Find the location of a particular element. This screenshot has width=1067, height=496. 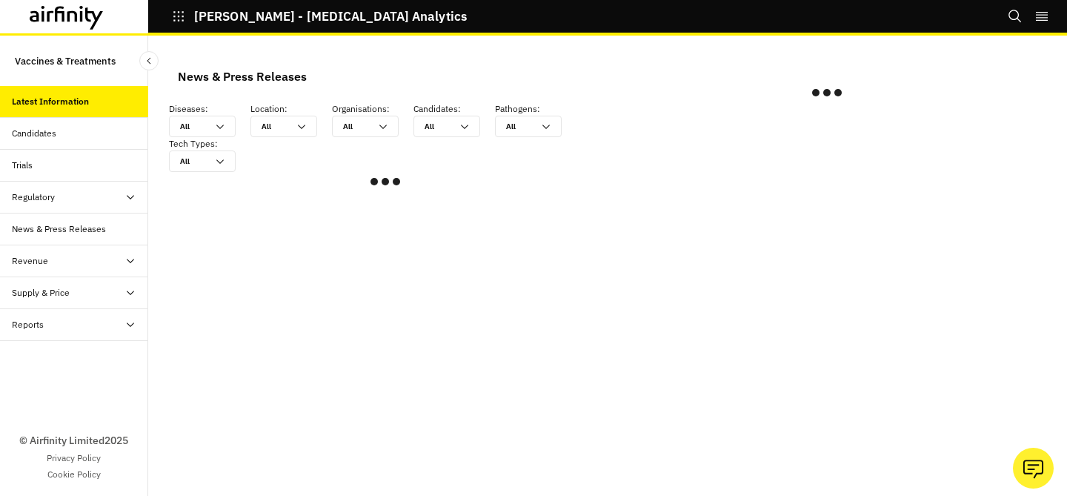

div: Supply & Price is located at coordinates (41, 293).